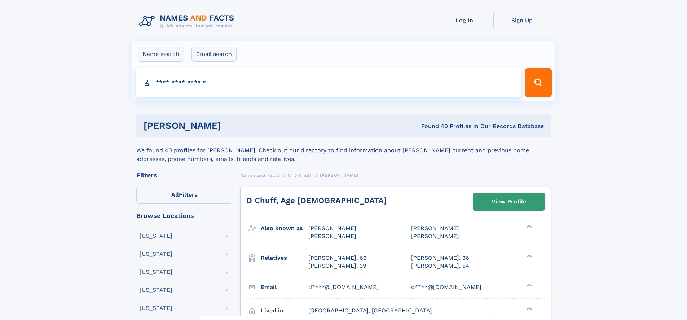 This screenshot has width=687, height=320. What do you see at coordinates (509, 202) in the screenshot?
I see `a: View Profile` at bounding box center [509, 202].